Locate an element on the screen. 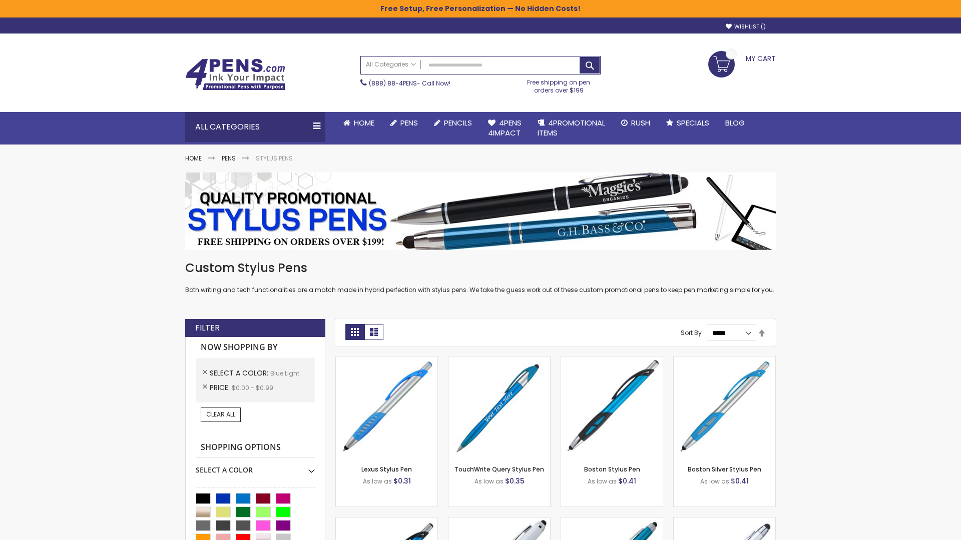 The image size is (961, 540). a: Boston Silver Stylus Pen is located at coordinates (724, 469).